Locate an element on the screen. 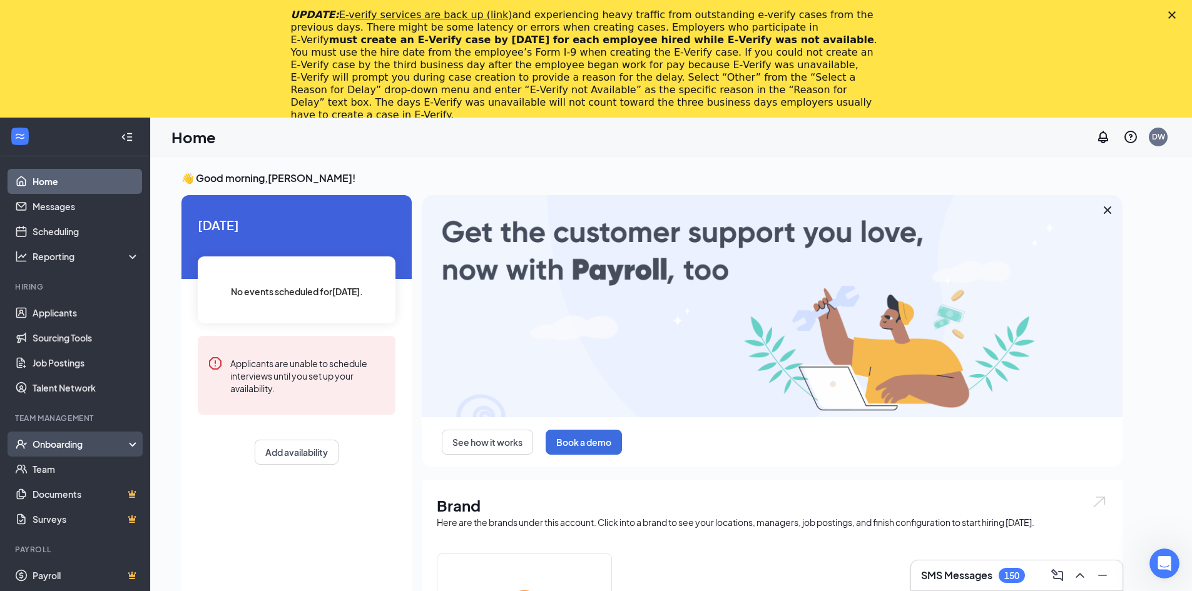 This screenshot has width=1192, height=591. a: Talent Network is located at coordinates (86, 388).